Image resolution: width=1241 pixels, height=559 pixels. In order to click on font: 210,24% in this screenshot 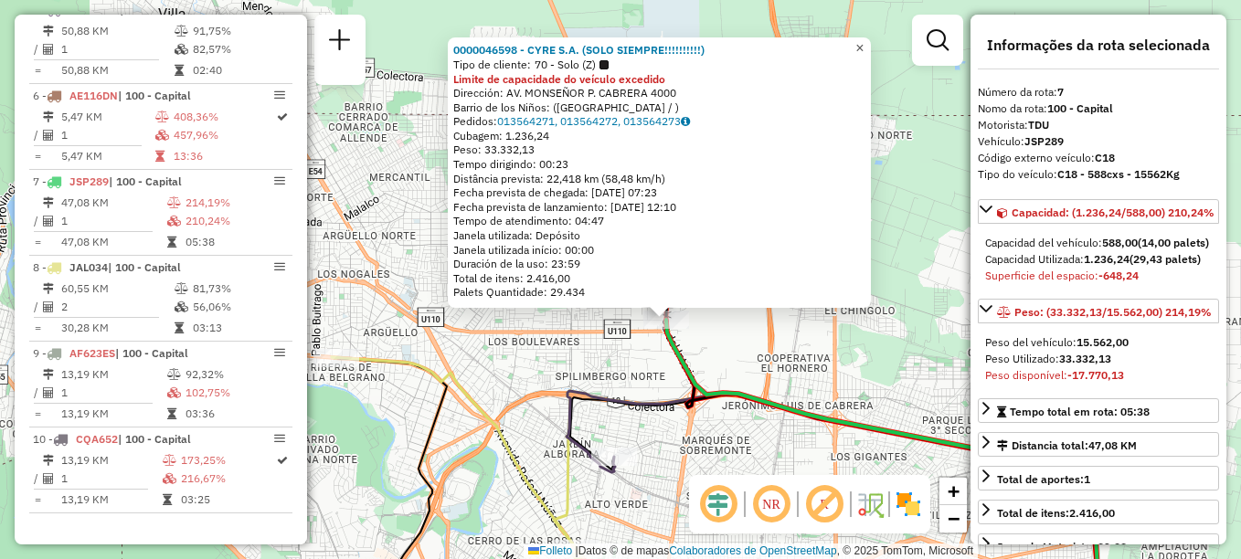, I will do `click(208, 220)`.